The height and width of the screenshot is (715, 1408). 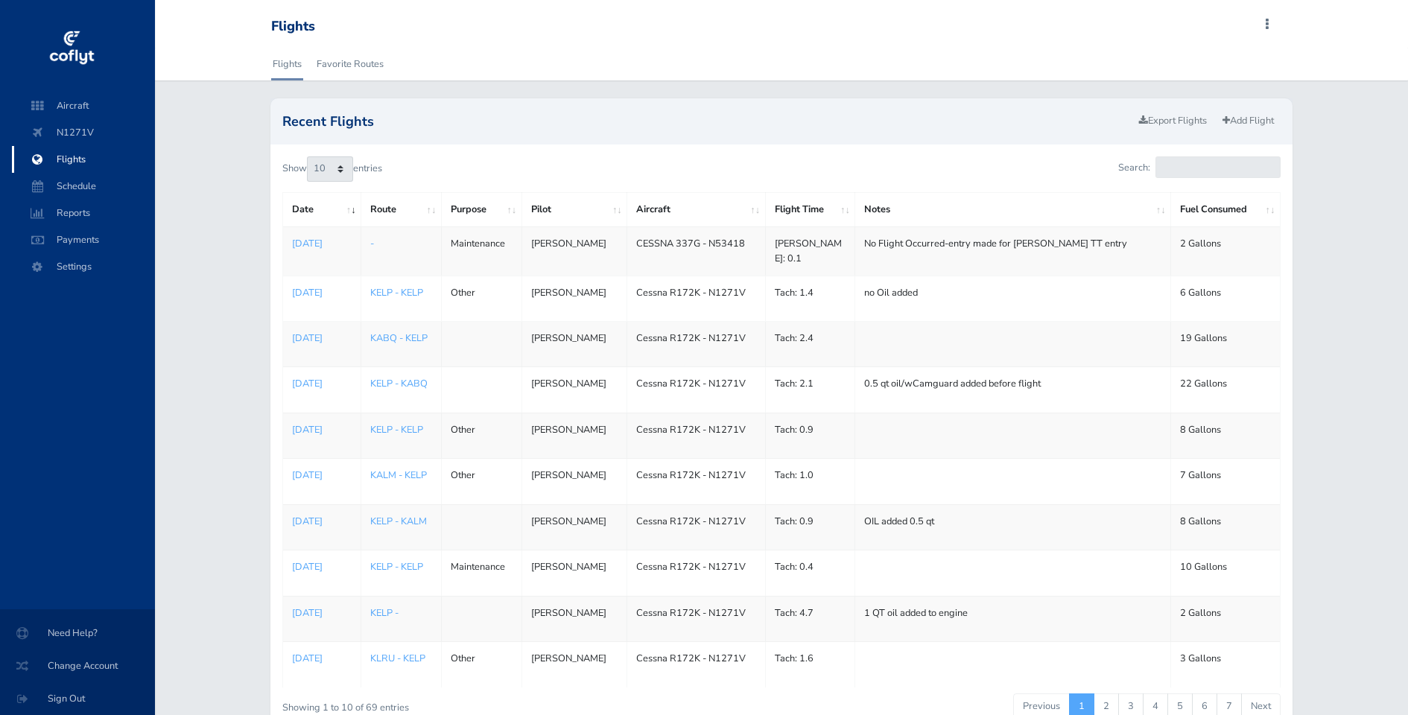 I want to click on th: Route: activate to sort column ascending, so click(x=401, y=209).